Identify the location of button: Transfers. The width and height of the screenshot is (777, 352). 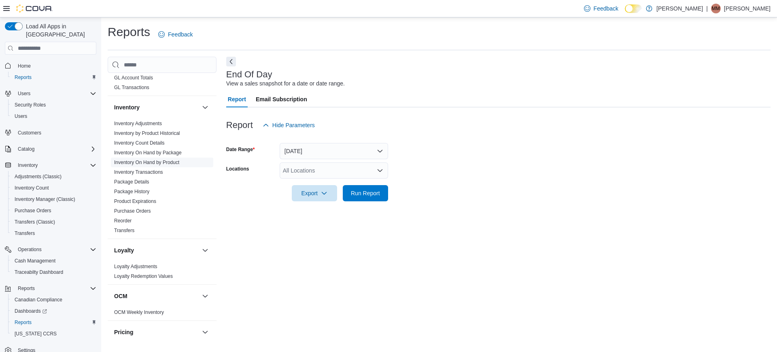
(54, 233).